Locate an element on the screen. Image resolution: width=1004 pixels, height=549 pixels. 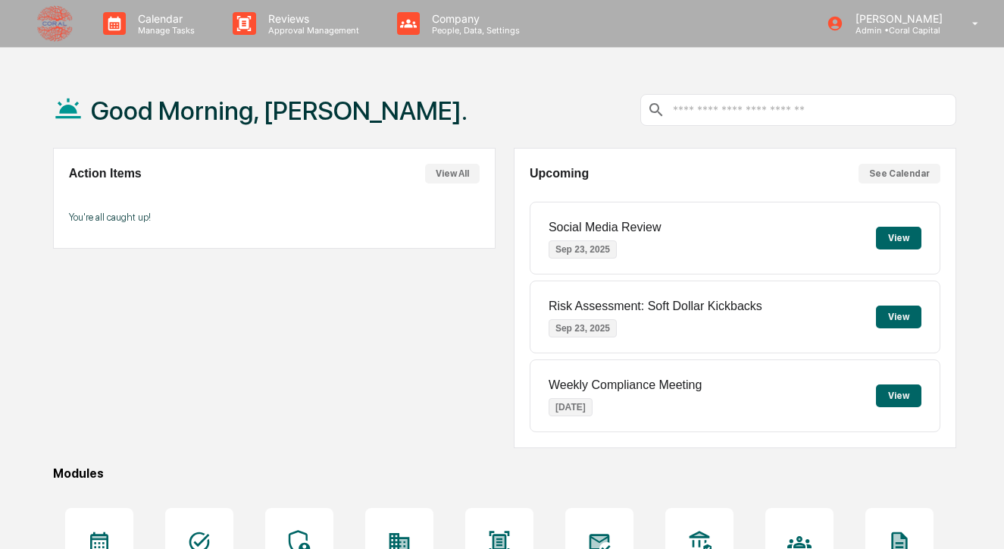
h2: Action Items is located at coordinates (105, 174).